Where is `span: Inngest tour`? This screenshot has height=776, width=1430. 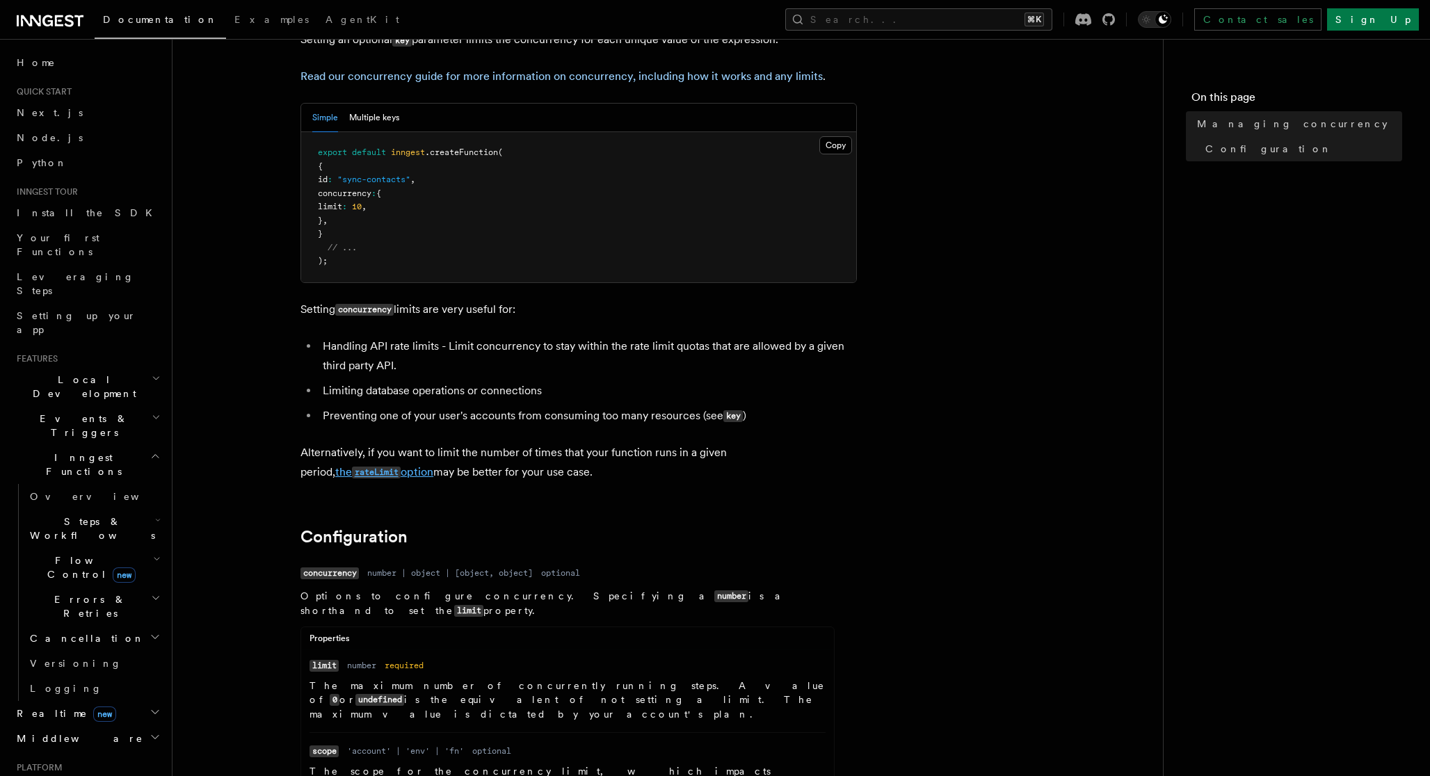 span: Inngest tour is located at coordinates (45, 192).